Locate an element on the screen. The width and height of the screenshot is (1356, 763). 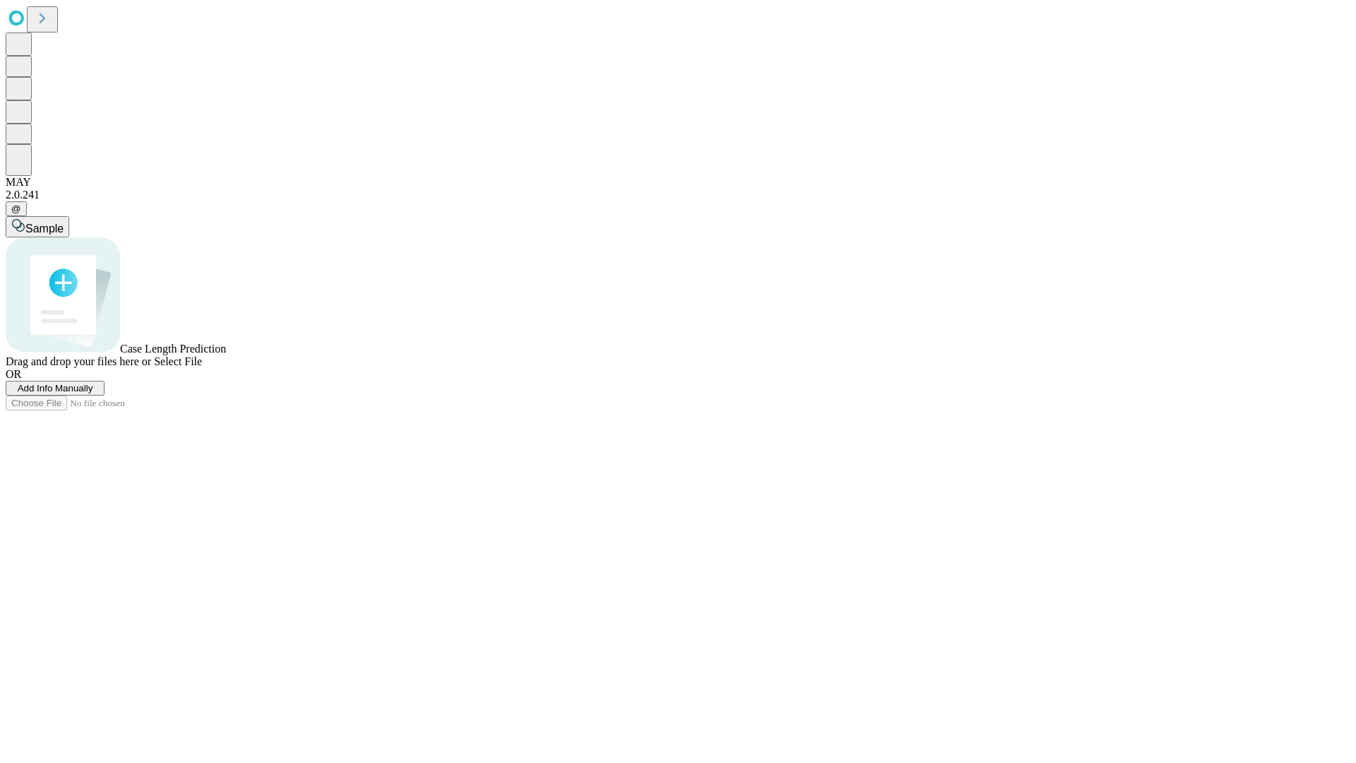
span: Sample is located at coordinates (44, 228).